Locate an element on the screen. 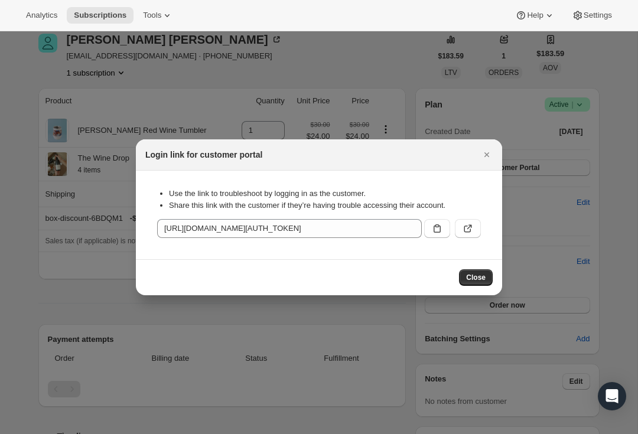  button: Settings is located at coordinates (591, 15).